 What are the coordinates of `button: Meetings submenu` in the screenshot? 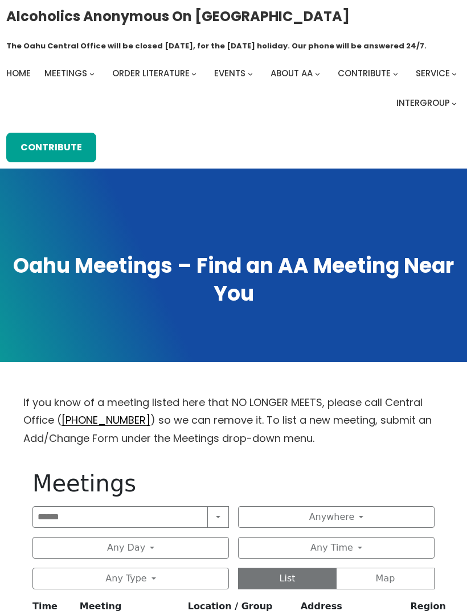 It's located at (92, 74).